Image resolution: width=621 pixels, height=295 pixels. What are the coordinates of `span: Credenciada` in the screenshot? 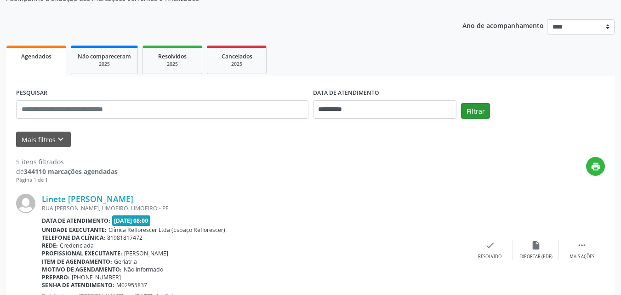 It's located at (77, 245).